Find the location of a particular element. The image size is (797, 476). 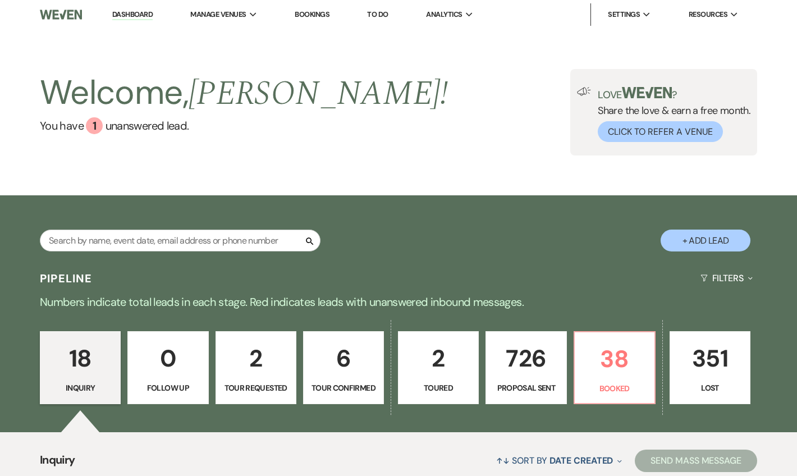

p: Lost is located at coordinates (710, 388).